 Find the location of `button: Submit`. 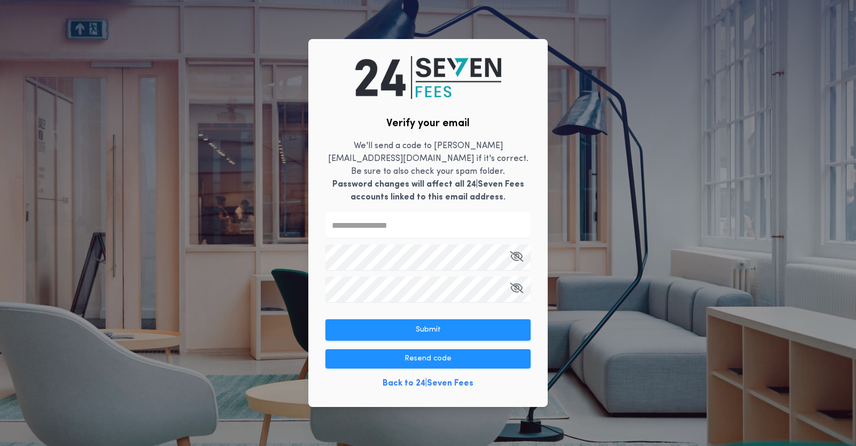

button: Submit is located at coordinates (428, 330).